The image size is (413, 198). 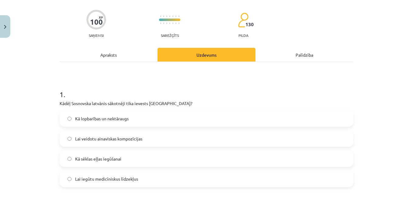 I want to click on input: Kā sēklas eļļas iegūšanai, so click(x=69, y=159).